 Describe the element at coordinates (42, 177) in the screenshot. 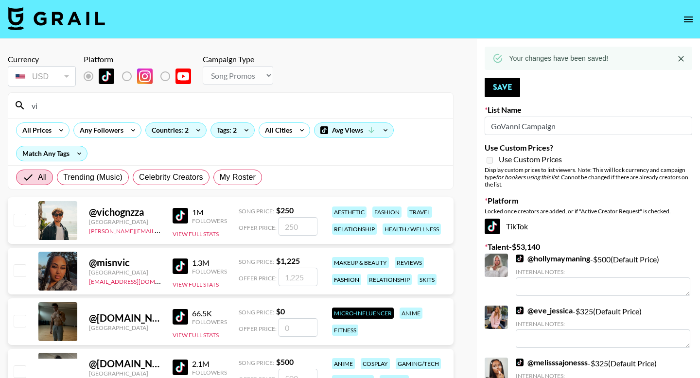

I see `span: All` at that location.